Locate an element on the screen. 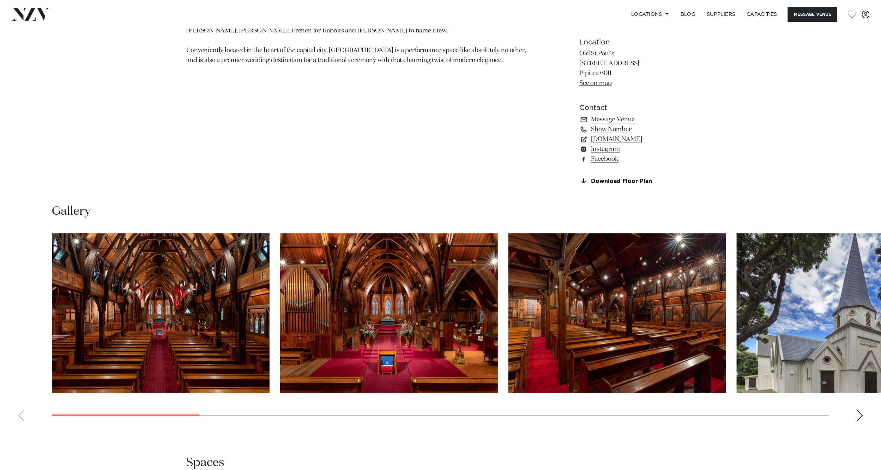 This screenshot has width=881, height=470. h2: Gallery is located at coordinates (71, 211).